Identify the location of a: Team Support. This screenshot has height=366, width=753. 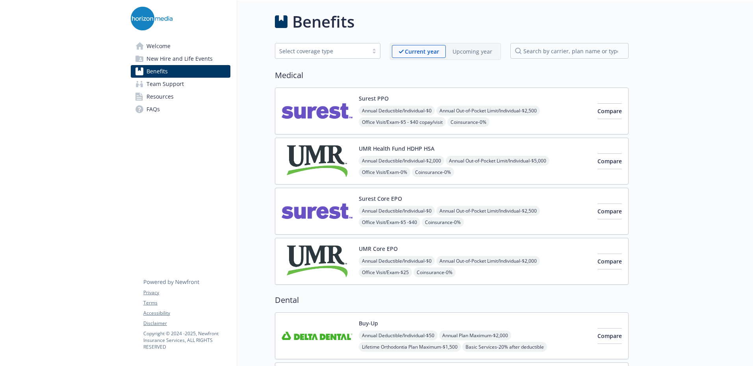
(180, 84).